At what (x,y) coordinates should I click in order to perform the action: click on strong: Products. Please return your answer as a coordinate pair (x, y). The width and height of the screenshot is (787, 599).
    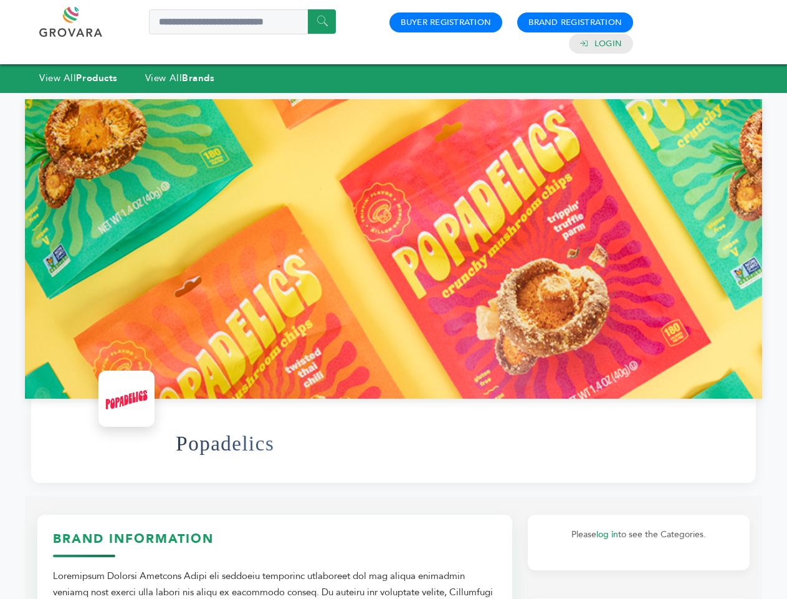
    Looking at the image, I should click on (97, 78).